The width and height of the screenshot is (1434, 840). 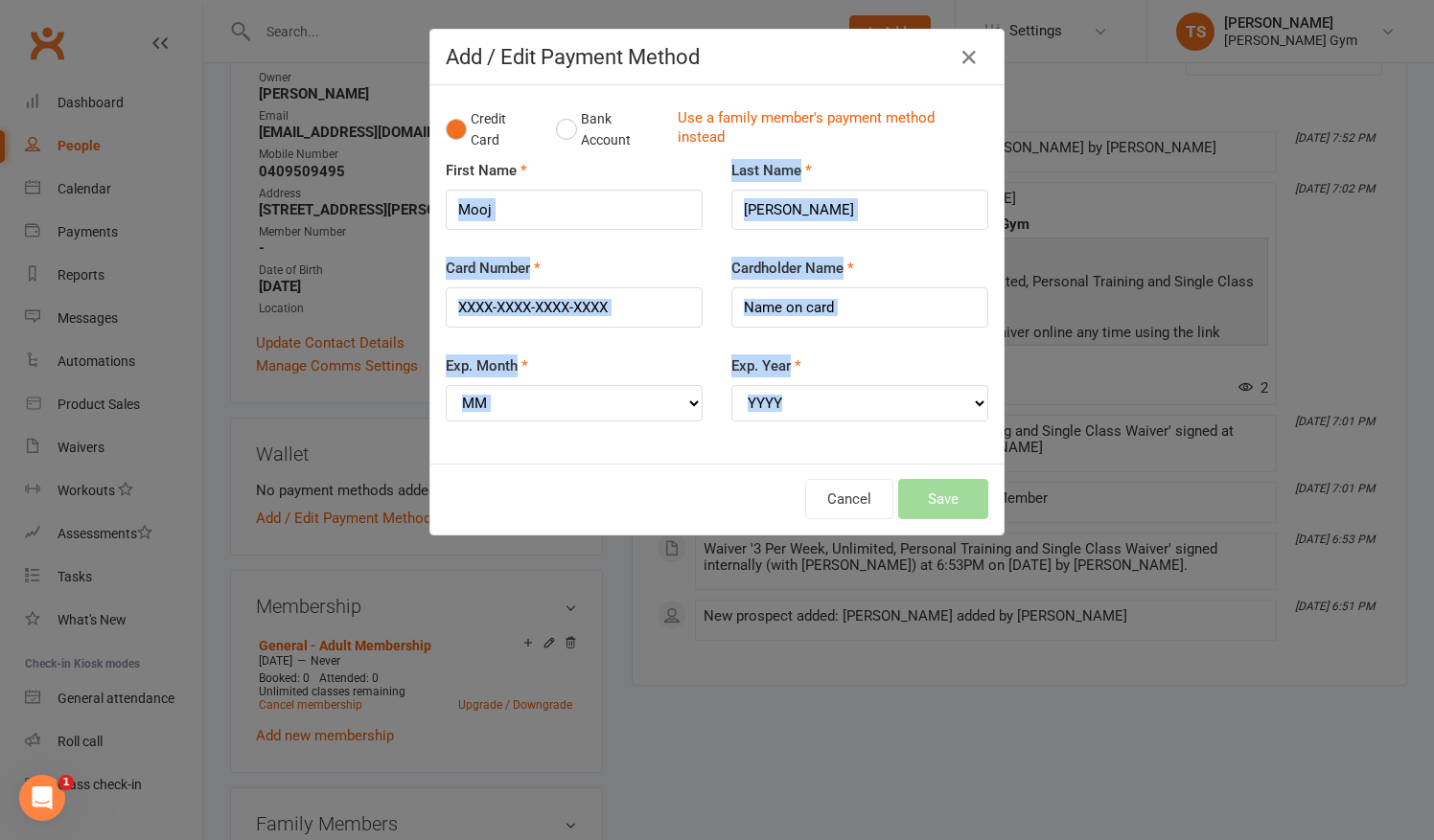 I want to click on button: Bank Account, so click(x=609, y=129).